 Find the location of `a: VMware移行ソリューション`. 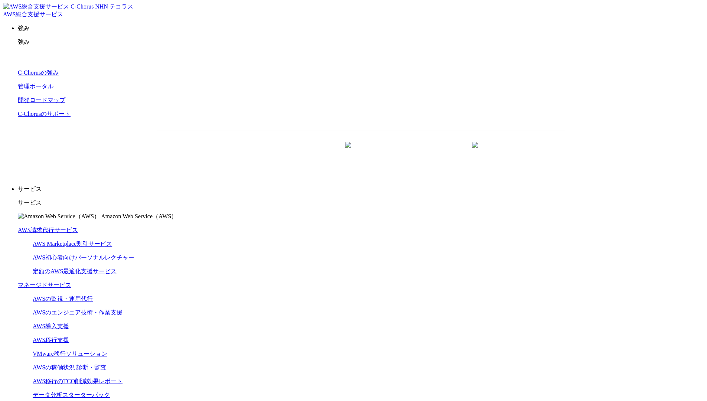

a: VMware移行ソリューション is located at coordinates (70, 353).